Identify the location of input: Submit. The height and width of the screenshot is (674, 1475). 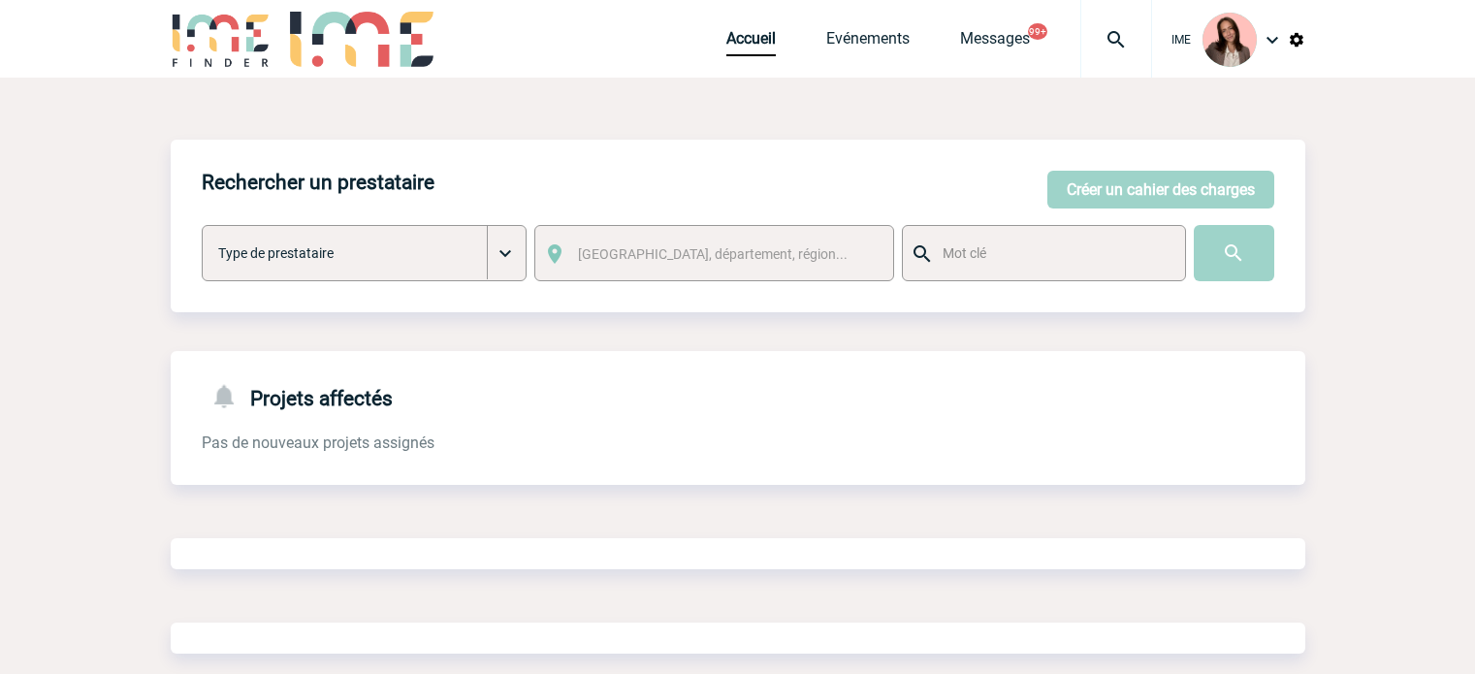
(1233, 253).